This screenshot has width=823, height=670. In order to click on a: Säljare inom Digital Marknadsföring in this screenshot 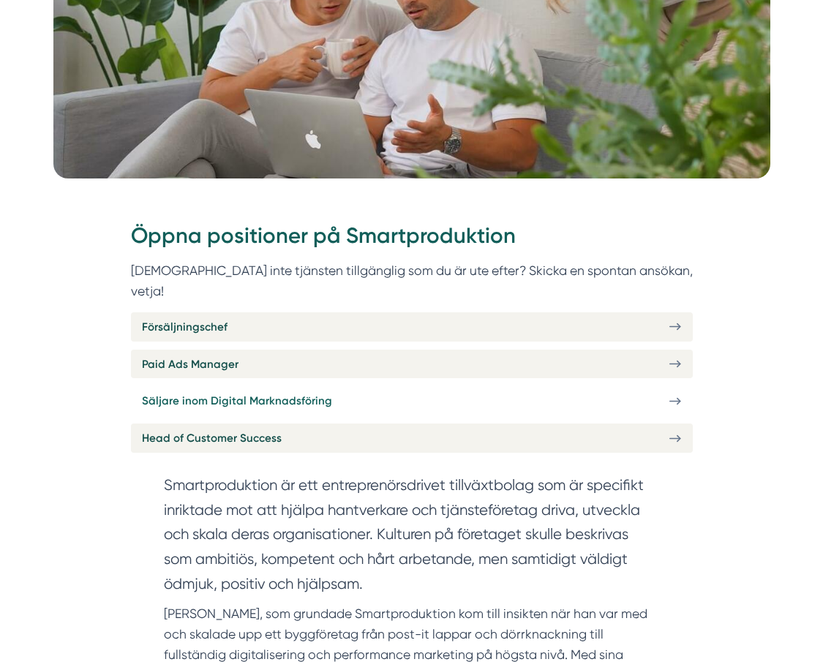, I will do `click(412, 401)`.